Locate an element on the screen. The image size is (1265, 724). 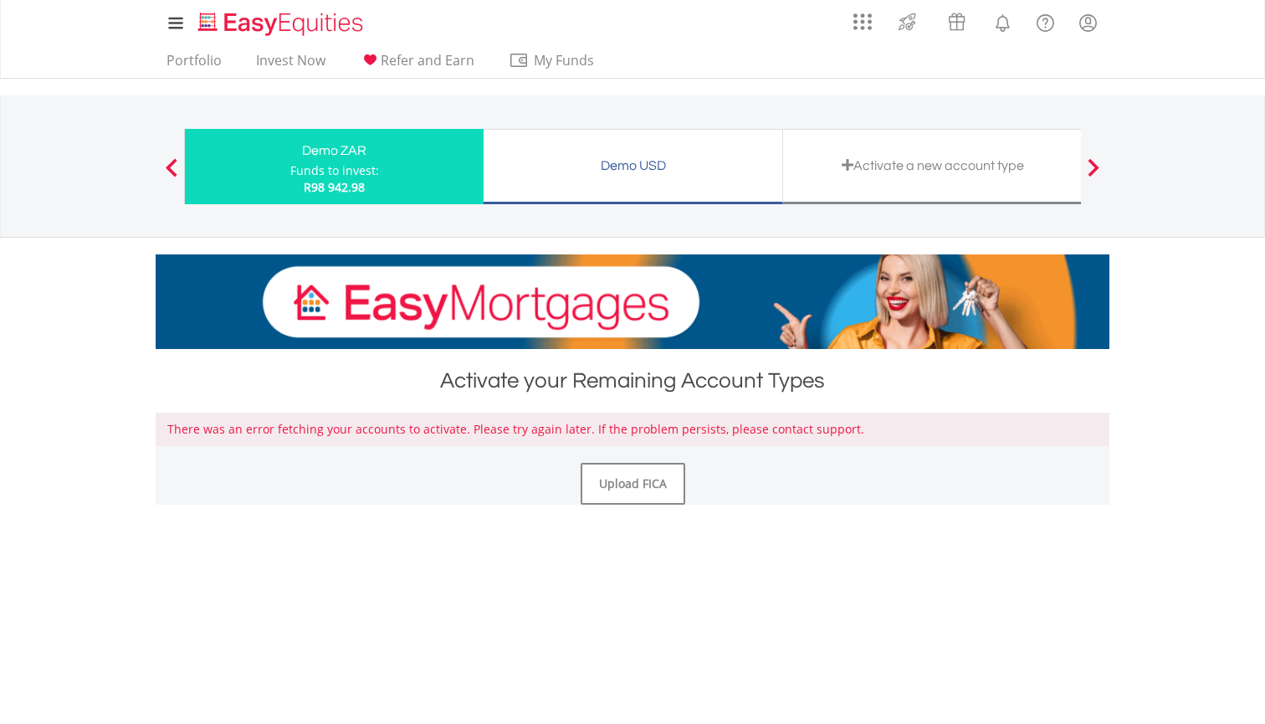
img: EasyEquities_Logo.png is located at coordinates (282, 23).